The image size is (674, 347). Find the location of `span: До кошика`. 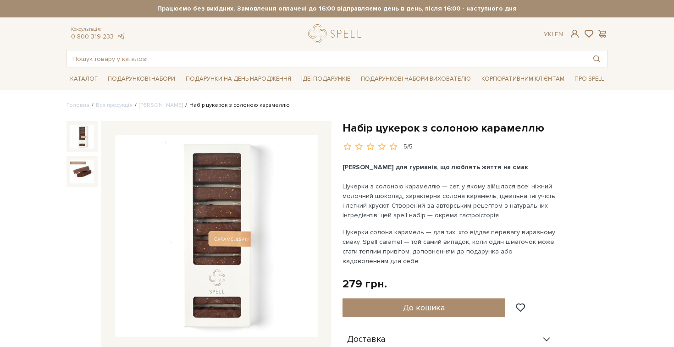

span: До кошика is located at coordinates (424, 308).